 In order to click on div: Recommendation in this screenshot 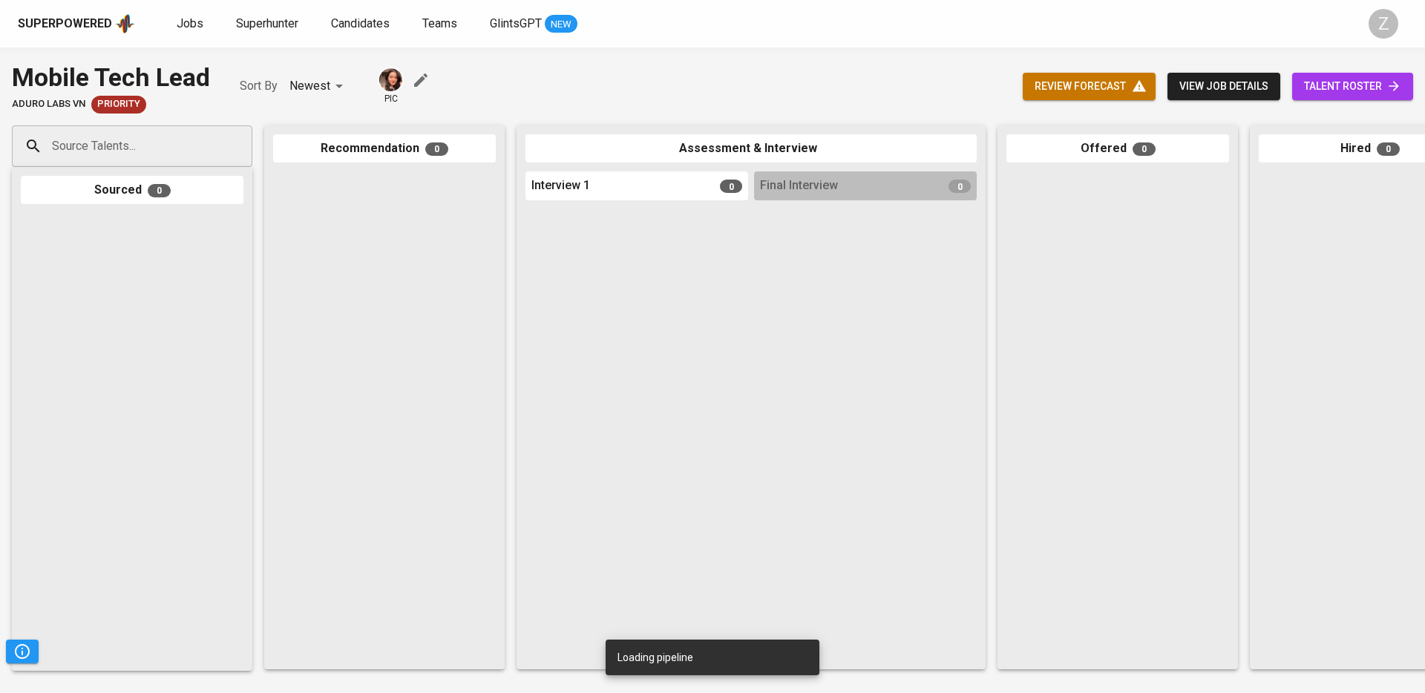, I will do `click(384, 148)`.